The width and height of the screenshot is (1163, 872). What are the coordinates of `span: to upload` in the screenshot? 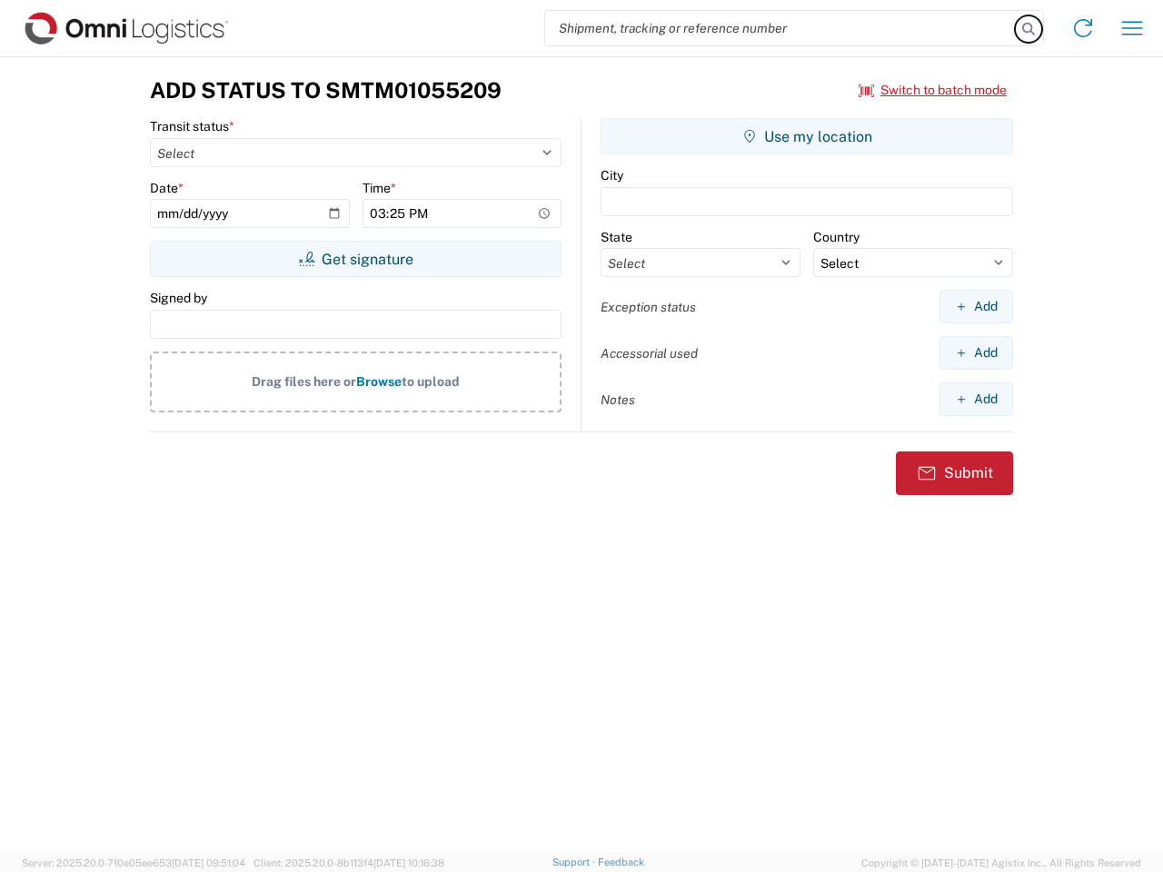 It's located at (431, 382).